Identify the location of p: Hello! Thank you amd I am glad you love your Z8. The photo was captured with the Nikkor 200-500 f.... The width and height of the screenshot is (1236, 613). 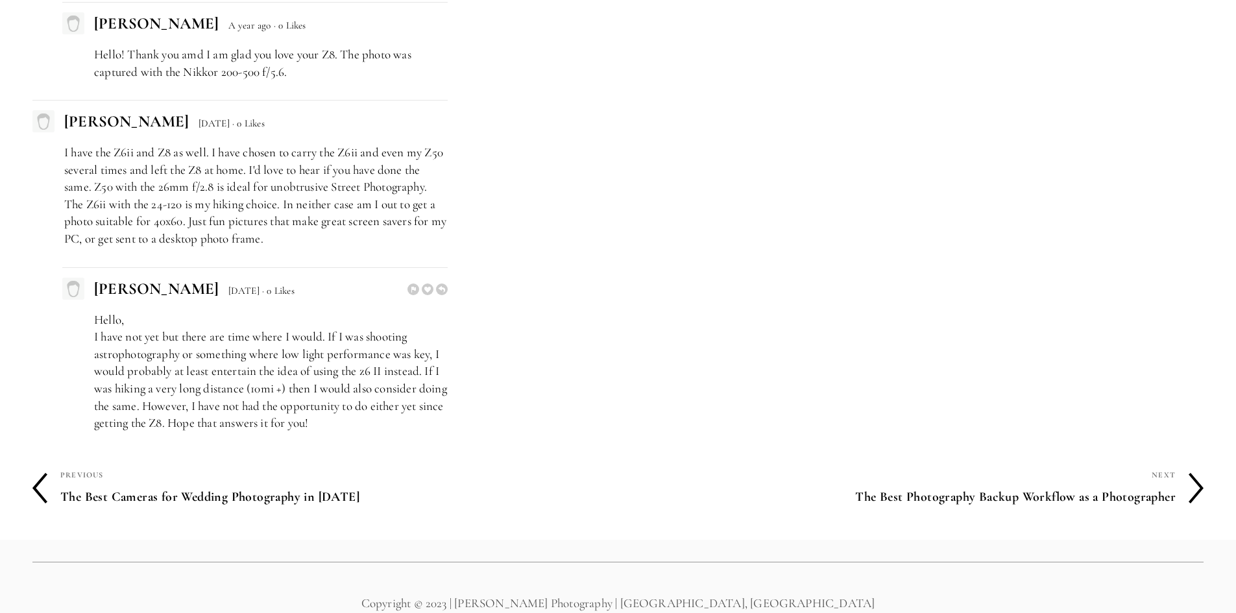
(271, 63).